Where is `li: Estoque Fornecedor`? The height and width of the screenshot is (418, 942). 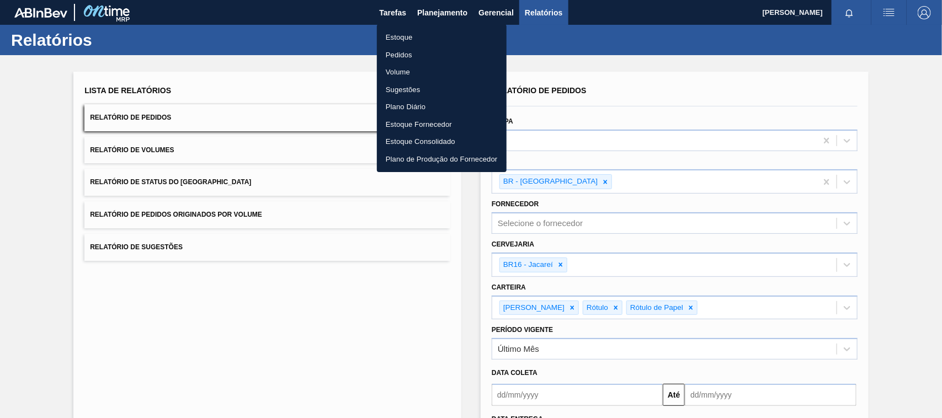 li: Estoque Fornecedor is located at coordinates (442, 125).